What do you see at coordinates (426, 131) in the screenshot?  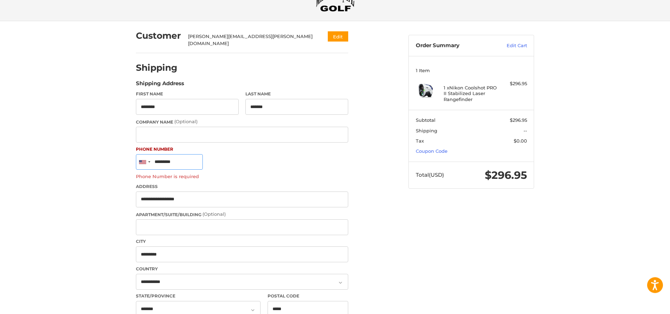 I see `span: Shipping` at bounding box center [426, 131].